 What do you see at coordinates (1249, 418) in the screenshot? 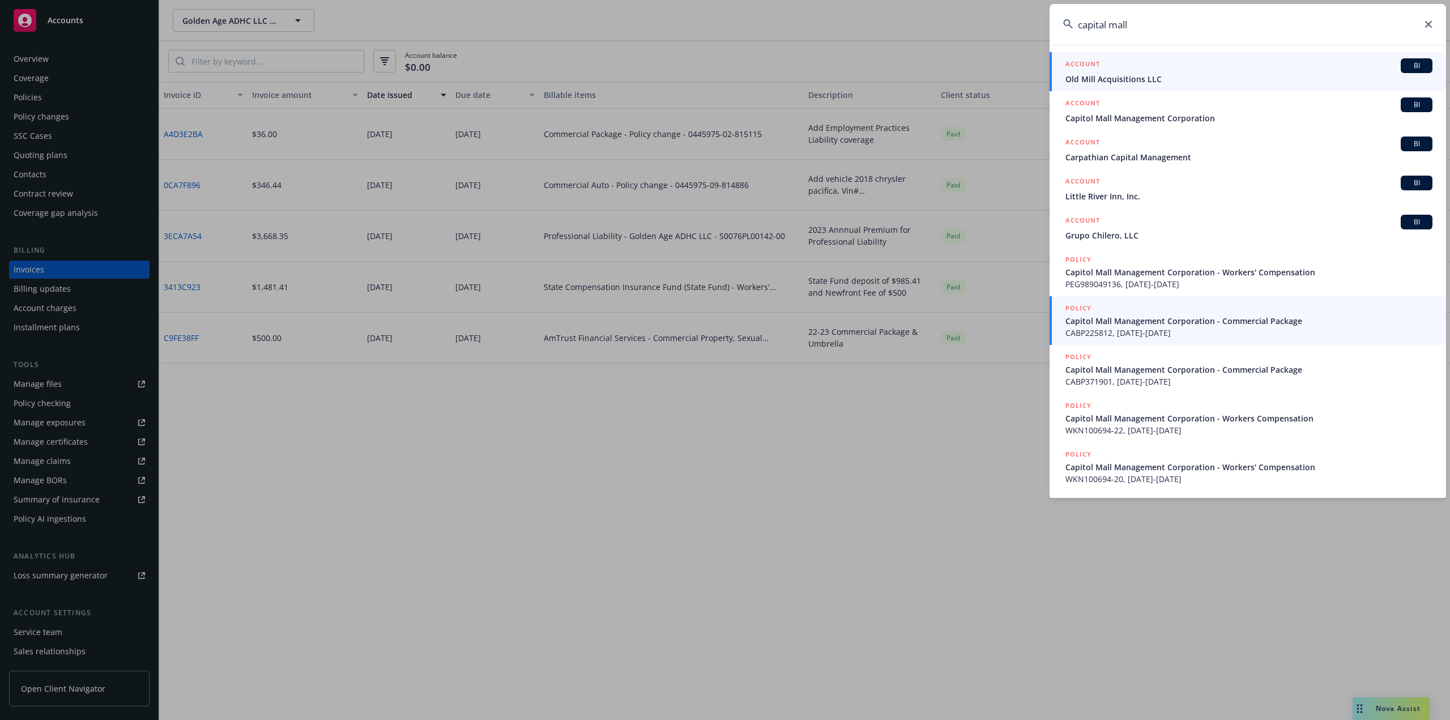
I see `span: Capitol Mall Management Corporation - Workers Compensation` at bounding box center [1249, 418].